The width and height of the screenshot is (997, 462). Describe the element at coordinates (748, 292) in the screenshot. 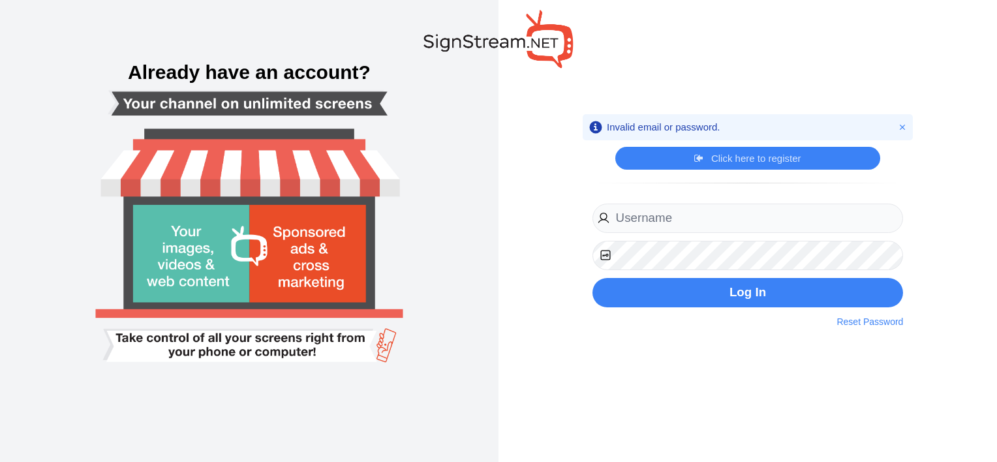

I see `button: Log In` at that location.